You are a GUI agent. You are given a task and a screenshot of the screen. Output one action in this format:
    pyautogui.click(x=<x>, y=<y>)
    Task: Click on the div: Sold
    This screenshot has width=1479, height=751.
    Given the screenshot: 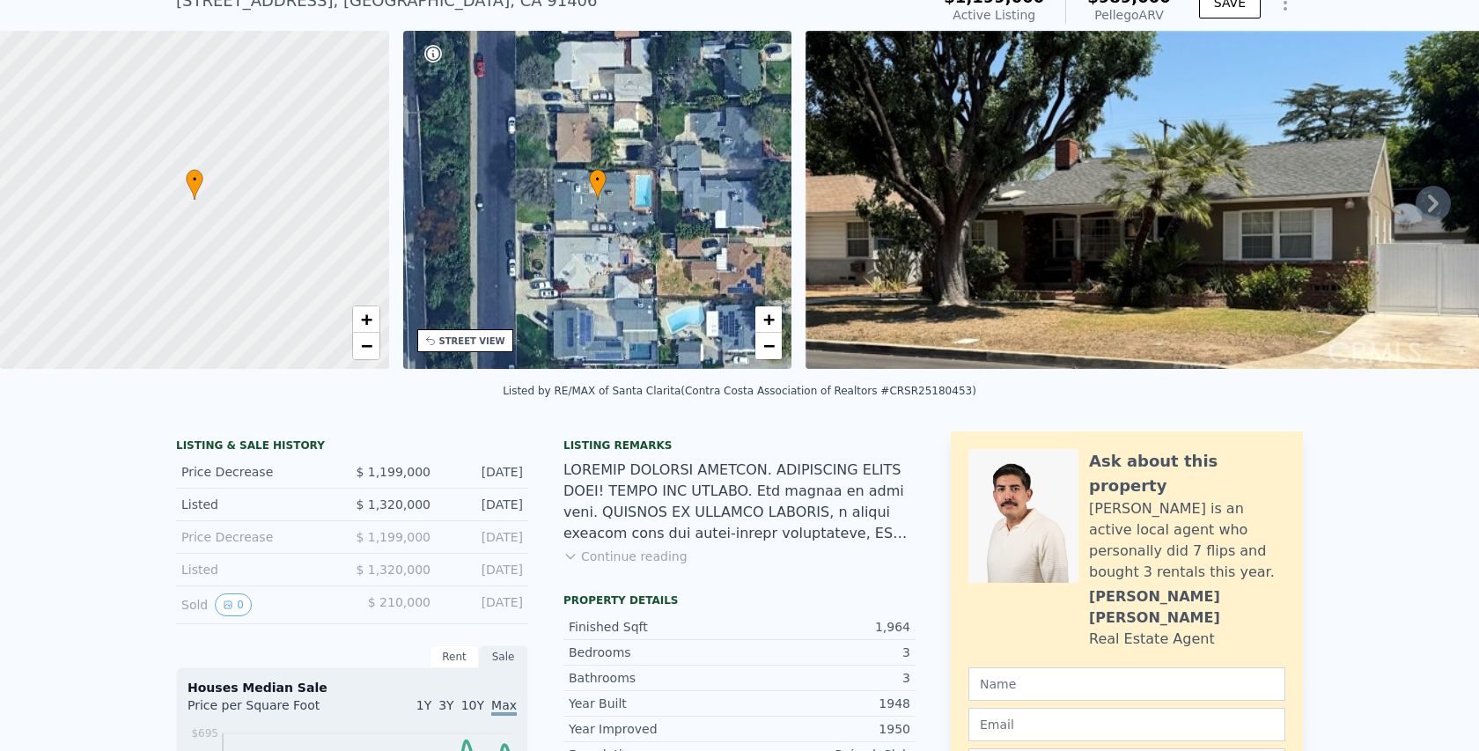 What is the action you would take?
    pyautogui.click(x=260, y=605)
    